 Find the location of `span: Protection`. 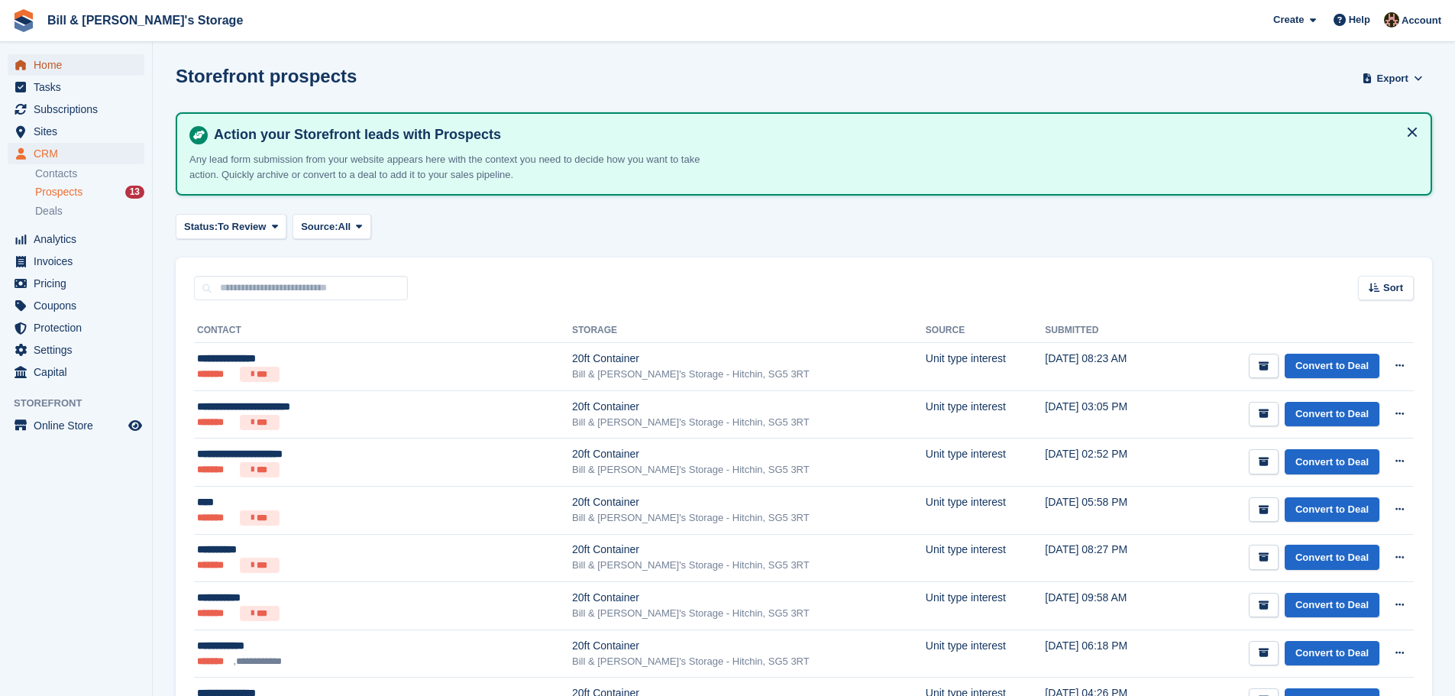

span: Protection is located at coordinates (79, 328).